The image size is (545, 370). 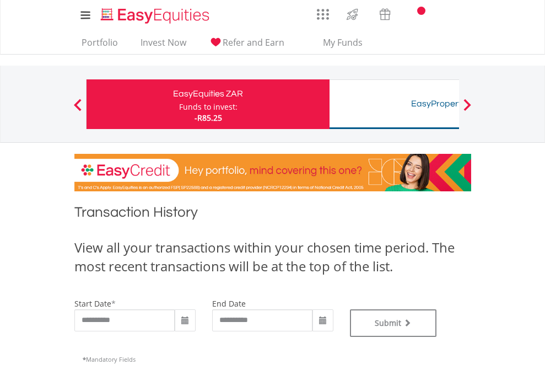 What do you see at coordinates (273, 257) in the screenshot?
I see `div: View all your transactions within your chosen time period. The most recent transactions will be a...` at bounding box center [273, 257].